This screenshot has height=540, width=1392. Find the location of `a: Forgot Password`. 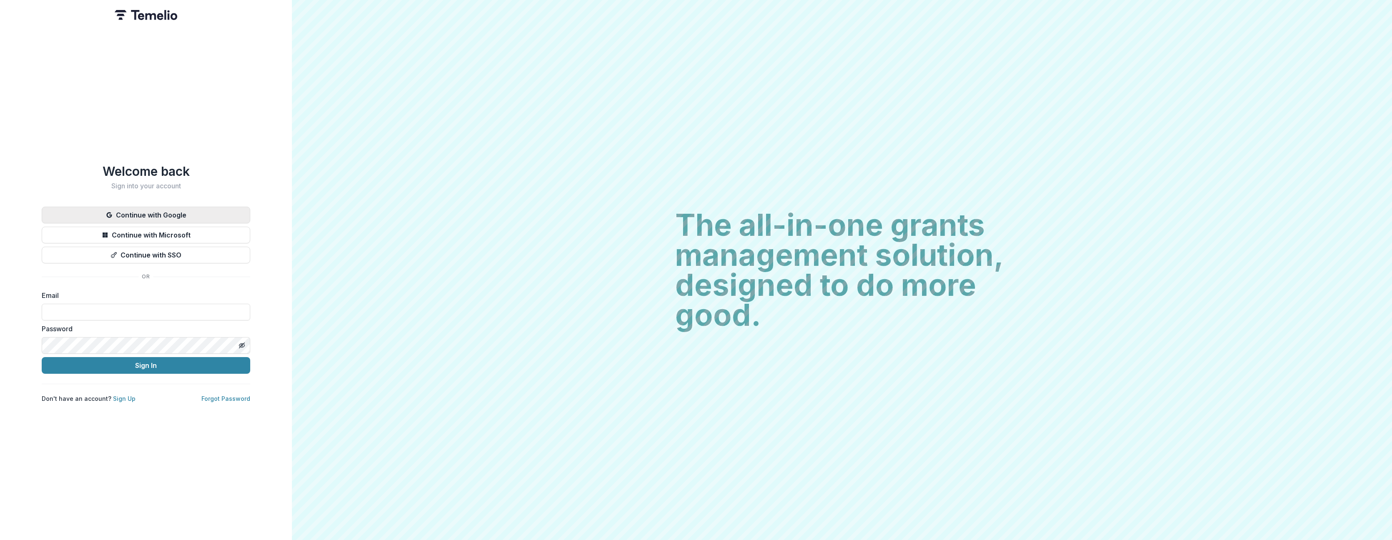

a: Forgot Password is located at coordinates (226, 399).